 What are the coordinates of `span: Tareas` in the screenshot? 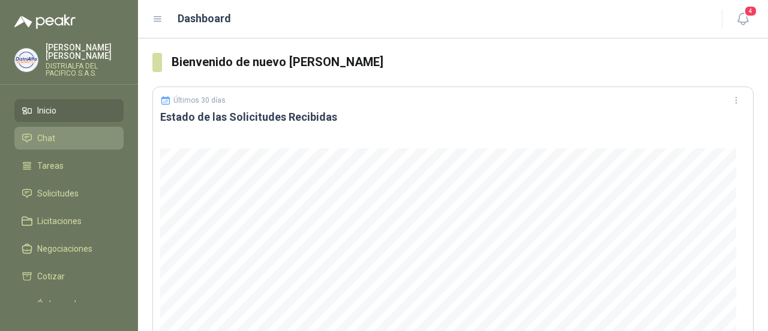 It's located at (50, 166).